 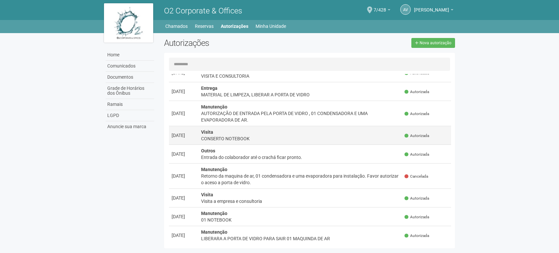 I want to click on div: 01 NOTEBOOK, so click(x=300, y=220).